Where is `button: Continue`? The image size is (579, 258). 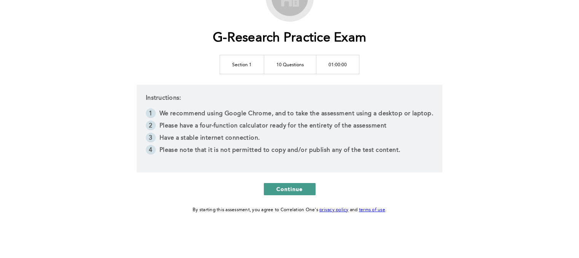 button: Continue is located at coordinates (290, 189).